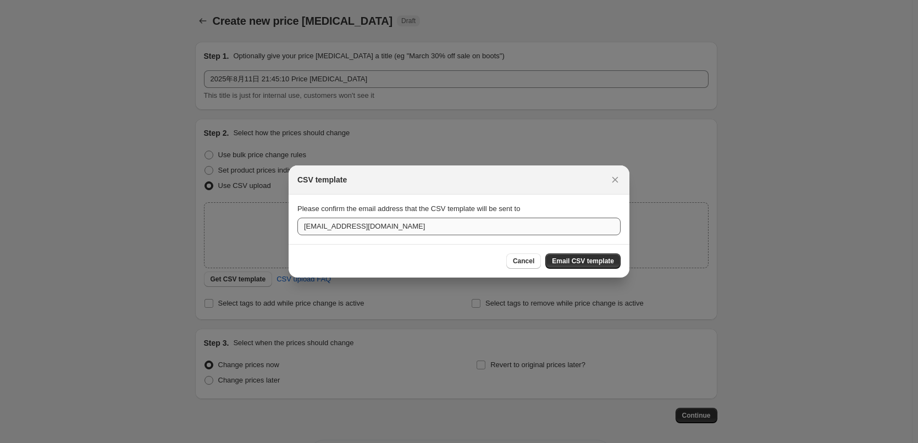 The image size is (918, 443). Describe the element at coordinates (523, 261) in the screenshot. I see `span: Cancel` at that location.